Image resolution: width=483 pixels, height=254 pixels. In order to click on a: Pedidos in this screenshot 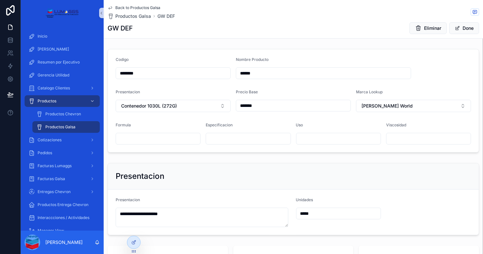, I will do `click(62, 153)`.